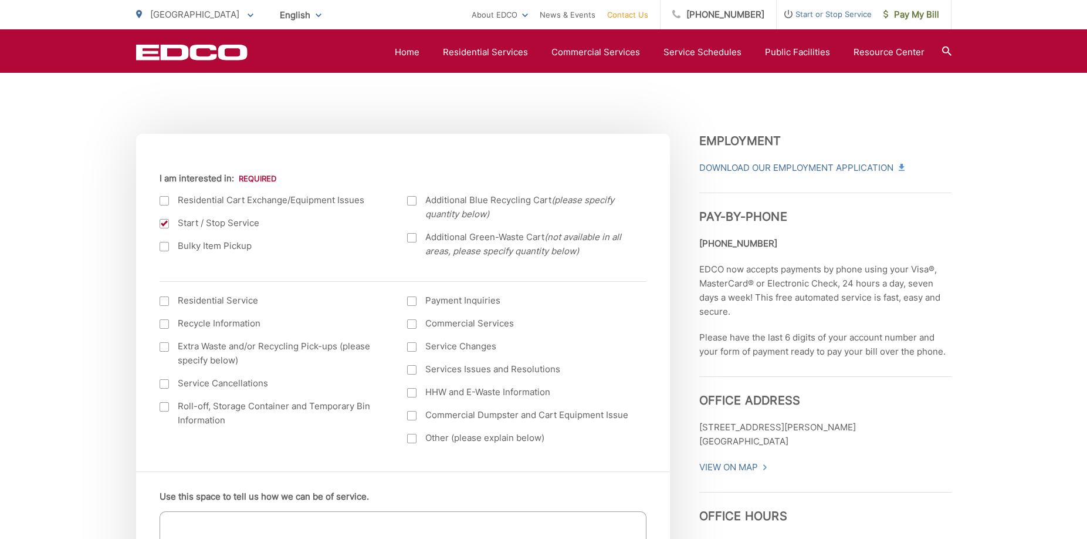  Describe the element at coordinates (272, 246) in the screenshot. I see `label: Bulky Item Pickup` at that location.